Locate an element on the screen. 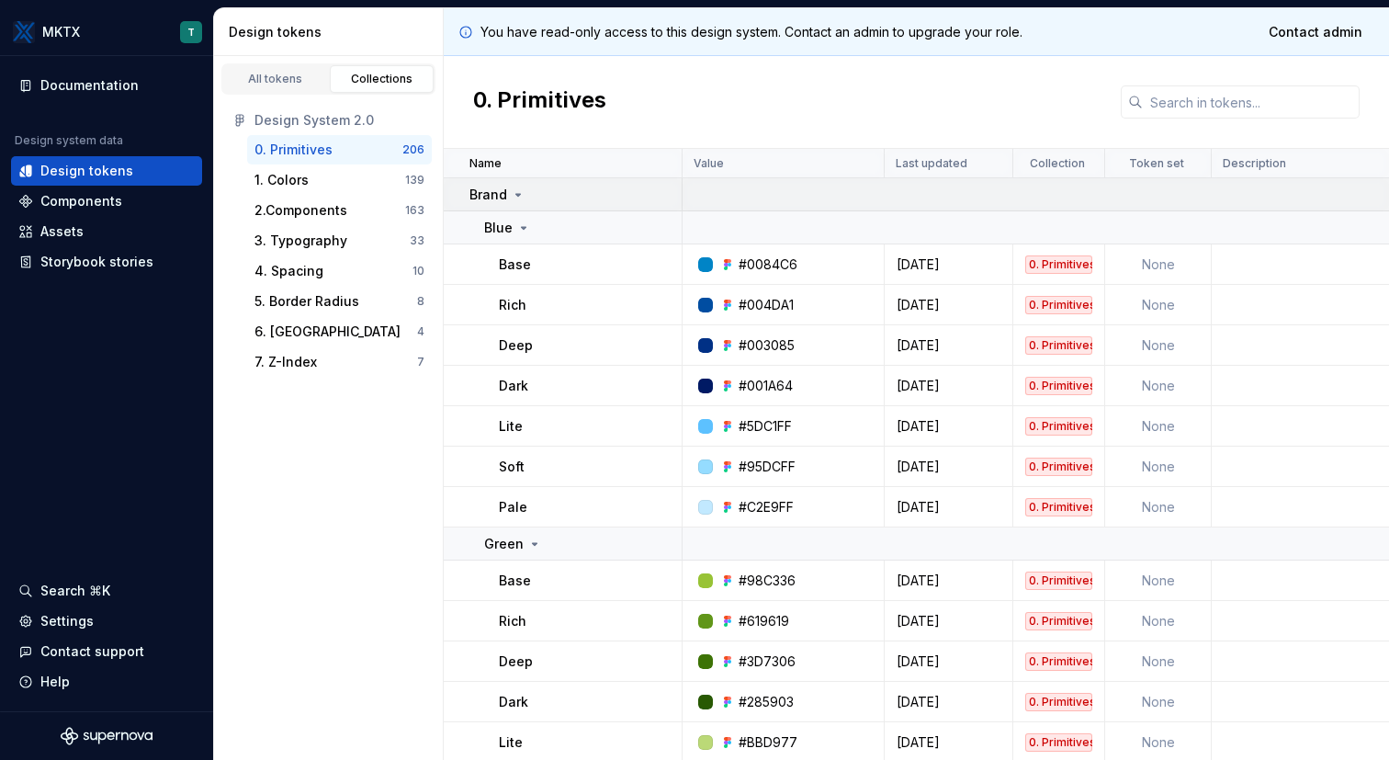 This screenshot has height=760, width=1389. a: 1. Colors139 is located at coordinates (339, 180).